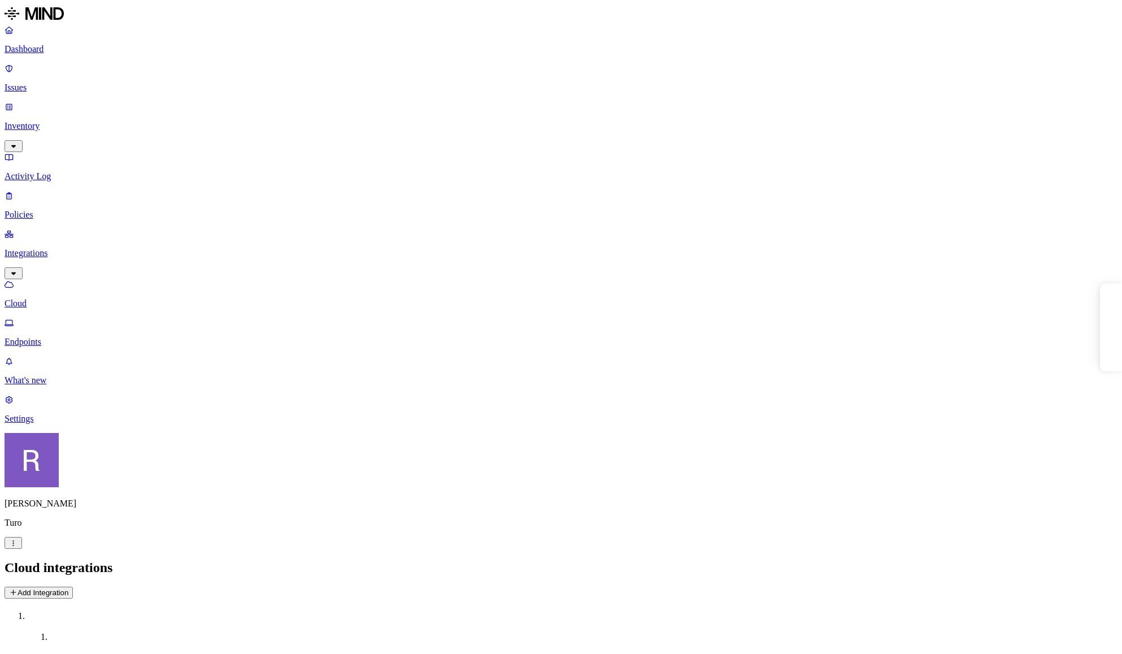 Image resolution: width=1122 pixels, height=654 pixels. Describe the element at coordinates (561, 215) in the screenshot. I see `p: Policies` at that location.